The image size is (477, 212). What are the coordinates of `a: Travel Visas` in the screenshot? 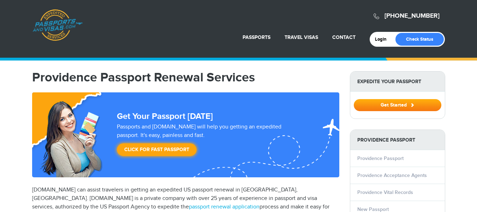 It's located at (301, 37).